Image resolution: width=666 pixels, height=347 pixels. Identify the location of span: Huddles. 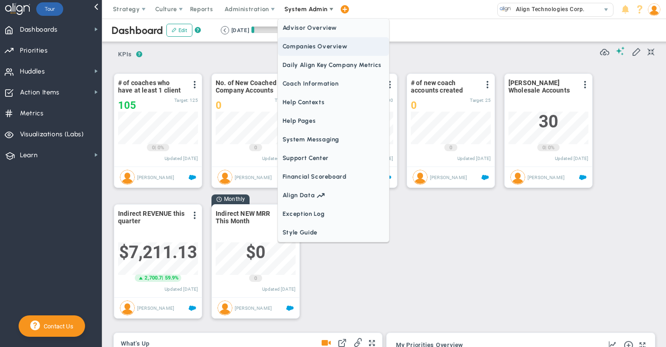
(33, 72).